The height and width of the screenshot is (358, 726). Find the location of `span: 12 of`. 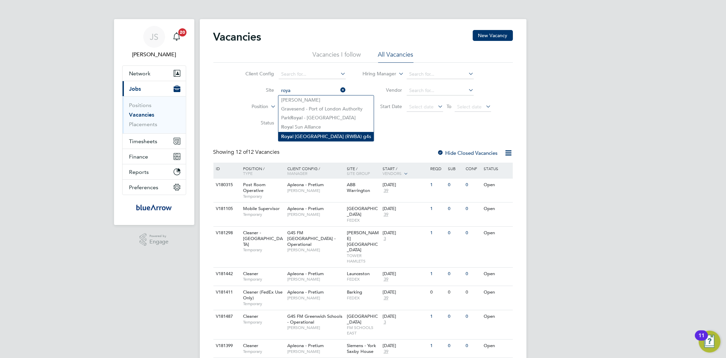

span: 12 of is located at coordinates (242, 152).